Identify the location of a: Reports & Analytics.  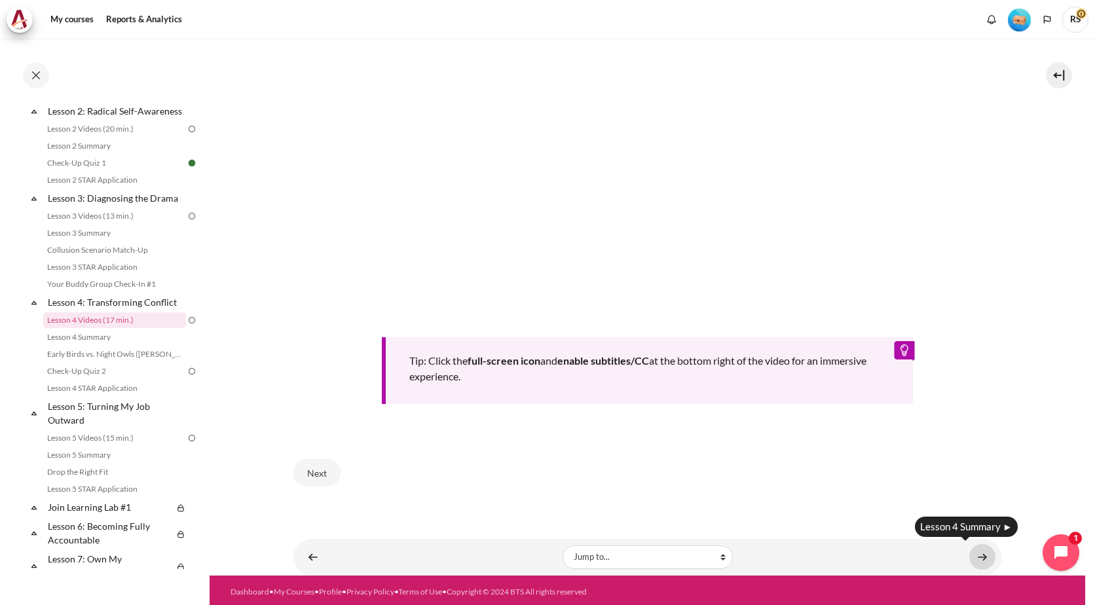
(144, 20).